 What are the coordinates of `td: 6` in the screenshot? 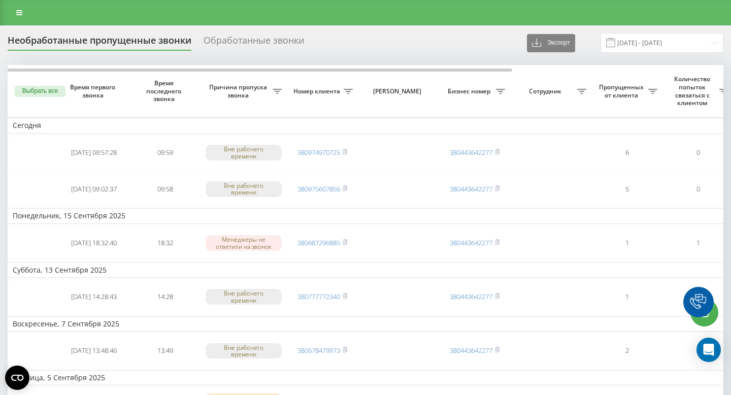 It's located at (627, 153).